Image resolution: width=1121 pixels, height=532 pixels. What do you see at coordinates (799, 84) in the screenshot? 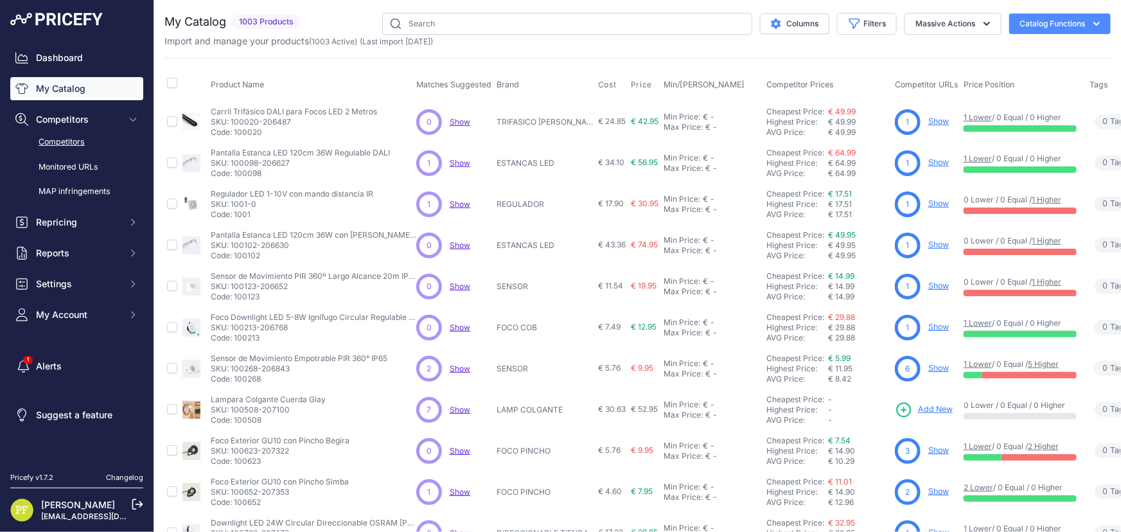
I see `span: Competitor Prices` at bounding box center [799, 84].